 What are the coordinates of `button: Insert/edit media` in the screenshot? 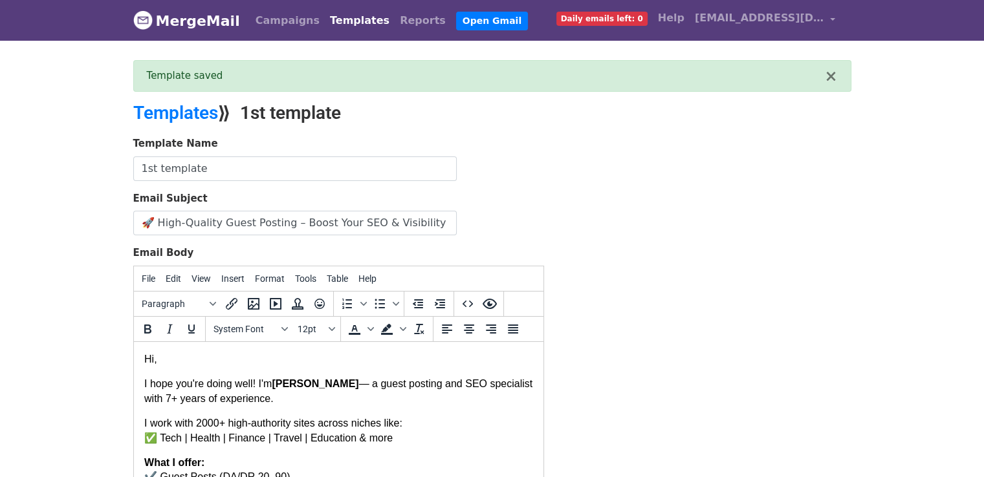 It's located at (276, 304).